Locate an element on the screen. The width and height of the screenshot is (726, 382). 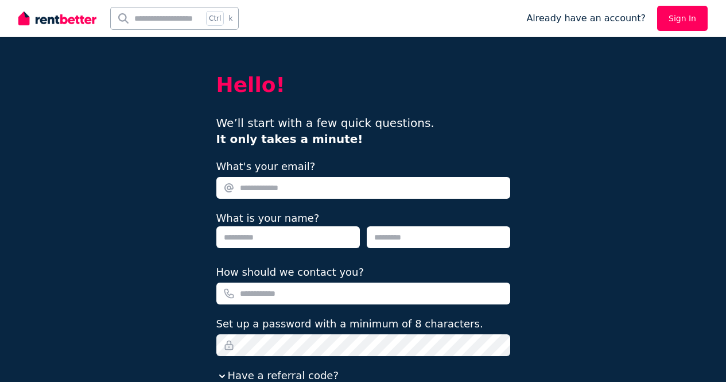
label: What is your name? is located at coordinates (268, 218).